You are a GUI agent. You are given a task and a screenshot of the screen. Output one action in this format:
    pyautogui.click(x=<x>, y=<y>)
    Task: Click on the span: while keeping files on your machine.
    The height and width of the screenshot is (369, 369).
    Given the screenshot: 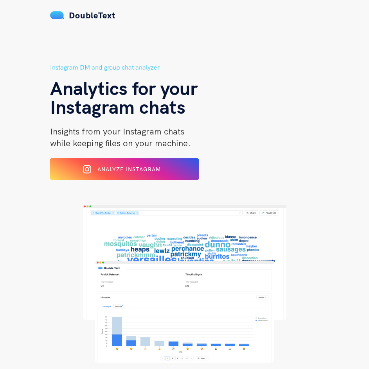 What is the action you would take?
    pyautogui.click(x=120, y=143)
    